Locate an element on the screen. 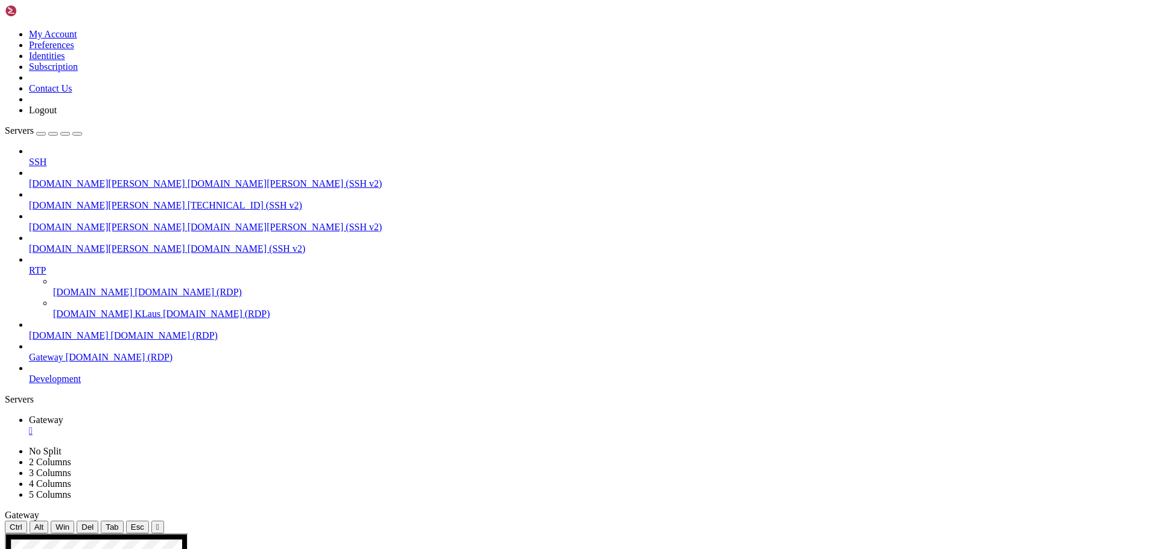  span: Ctrl is located at coordinates (16, 527).